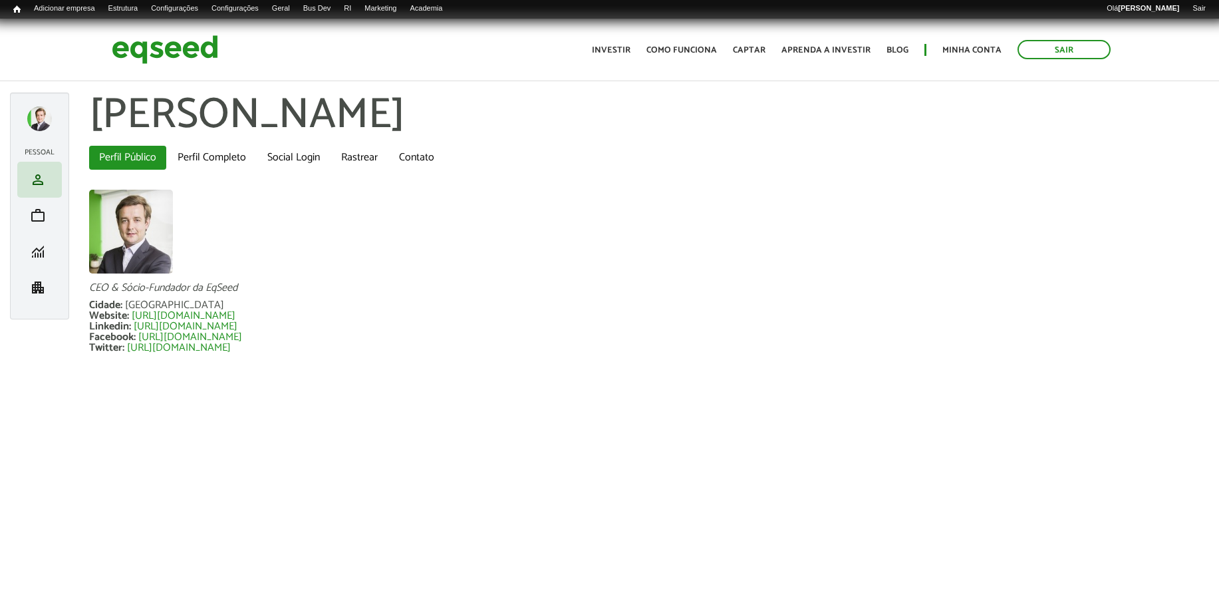  Describe the element at coordinates (749, 50) in the screenshot. I see `a: Captar` at that location.